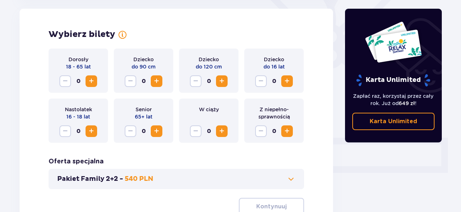  Describe the element at coordinates (78, 117) in the screenshot. I see `p: 16 - 18 lat` at that location.